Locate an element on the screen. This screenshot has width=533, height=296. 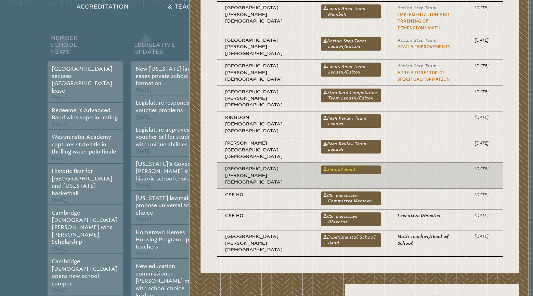
a: Standard Compliance Team Leader/Editor is located at coordinates (350, 95).